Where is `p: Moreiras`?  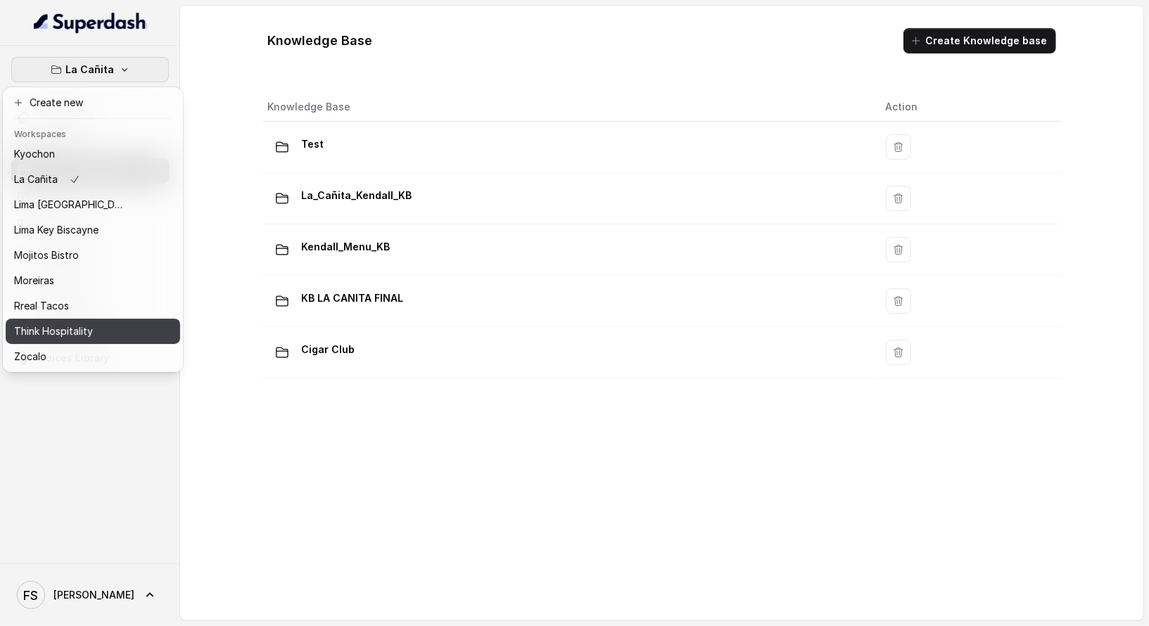
p: Moreiras is located at coordinates (34, 281).